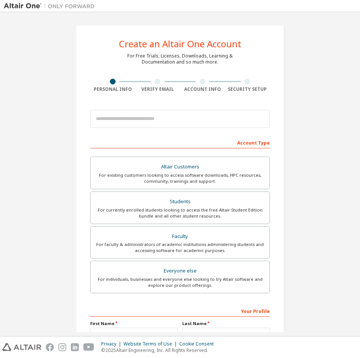 This screenshot has height=358, width=360. I want to click on label: First Name, so click(134, 324).